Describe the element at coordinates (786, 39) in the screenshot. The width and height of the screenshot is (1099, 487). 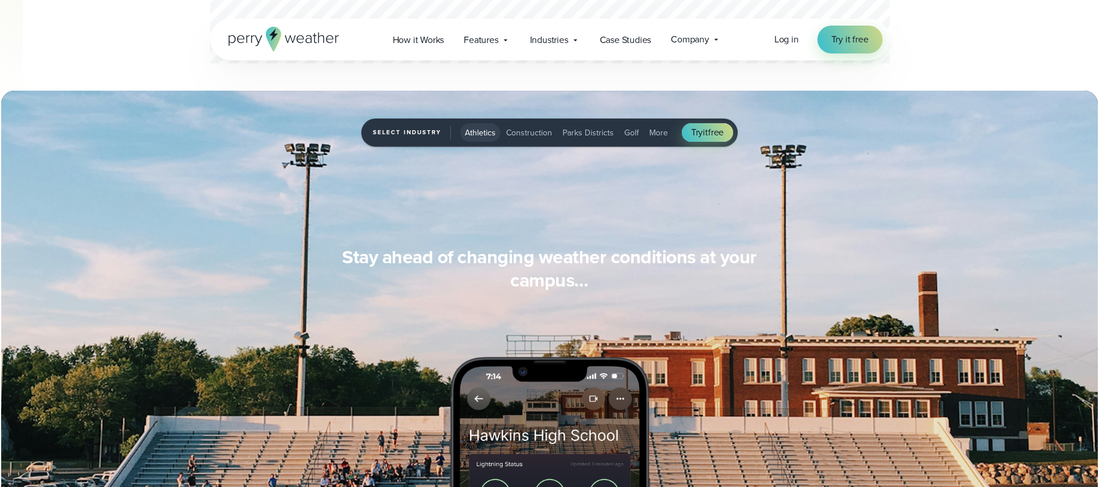
I see `span: Log in` at that location.